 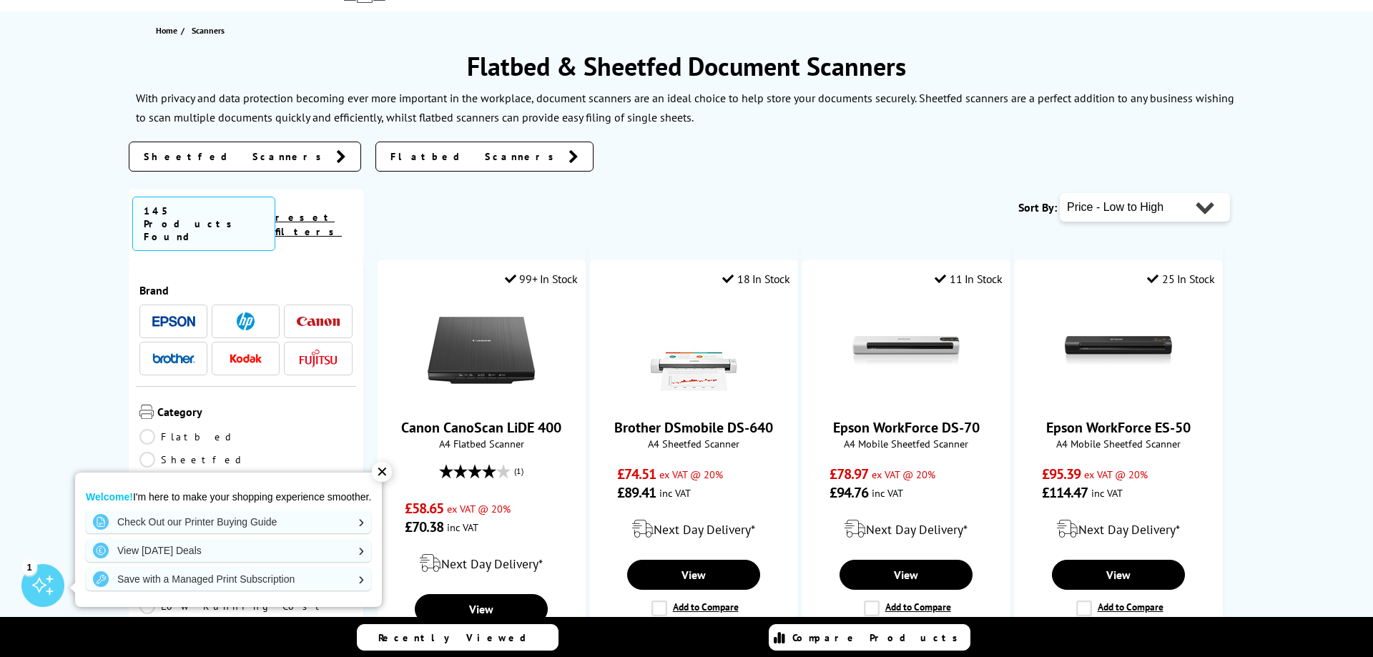 What do you see at coordinates (459, 638) in the screenshot?
I see `span: Recently Viewed` at bounding box center [459, 638].